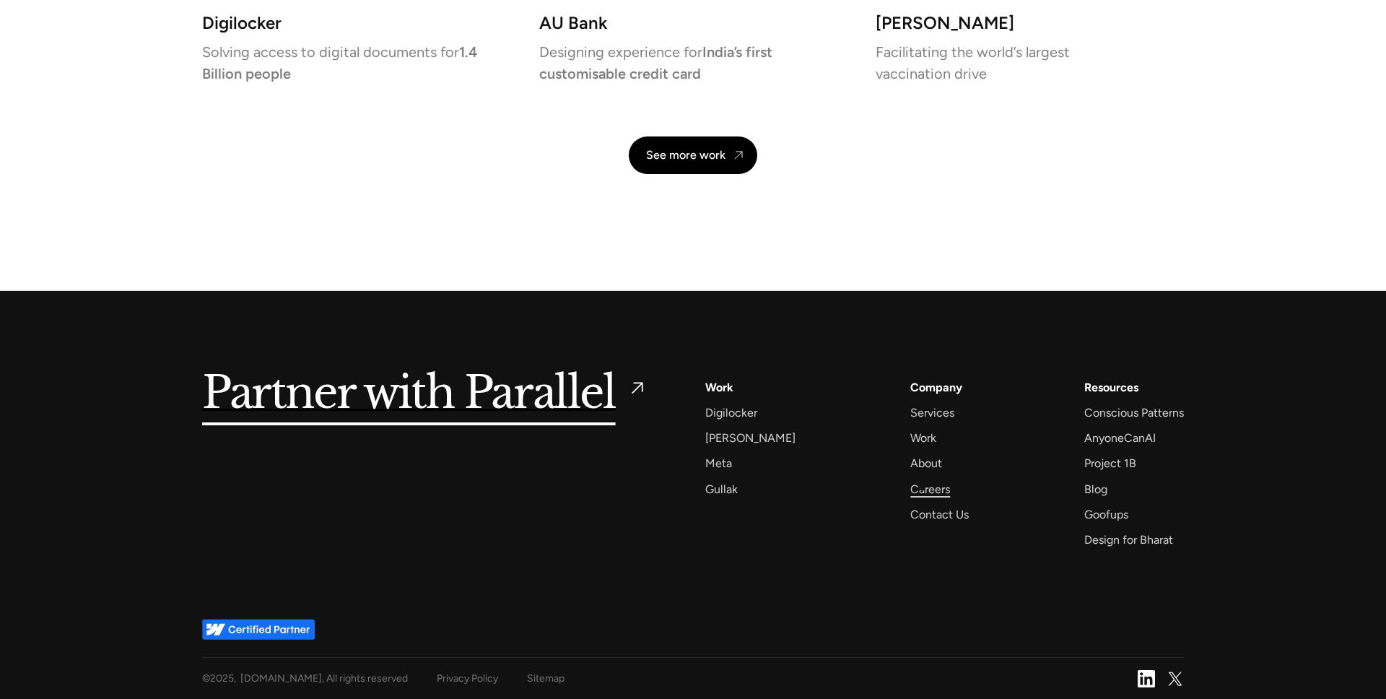  I want to click on div: Services, so click(932, 412).